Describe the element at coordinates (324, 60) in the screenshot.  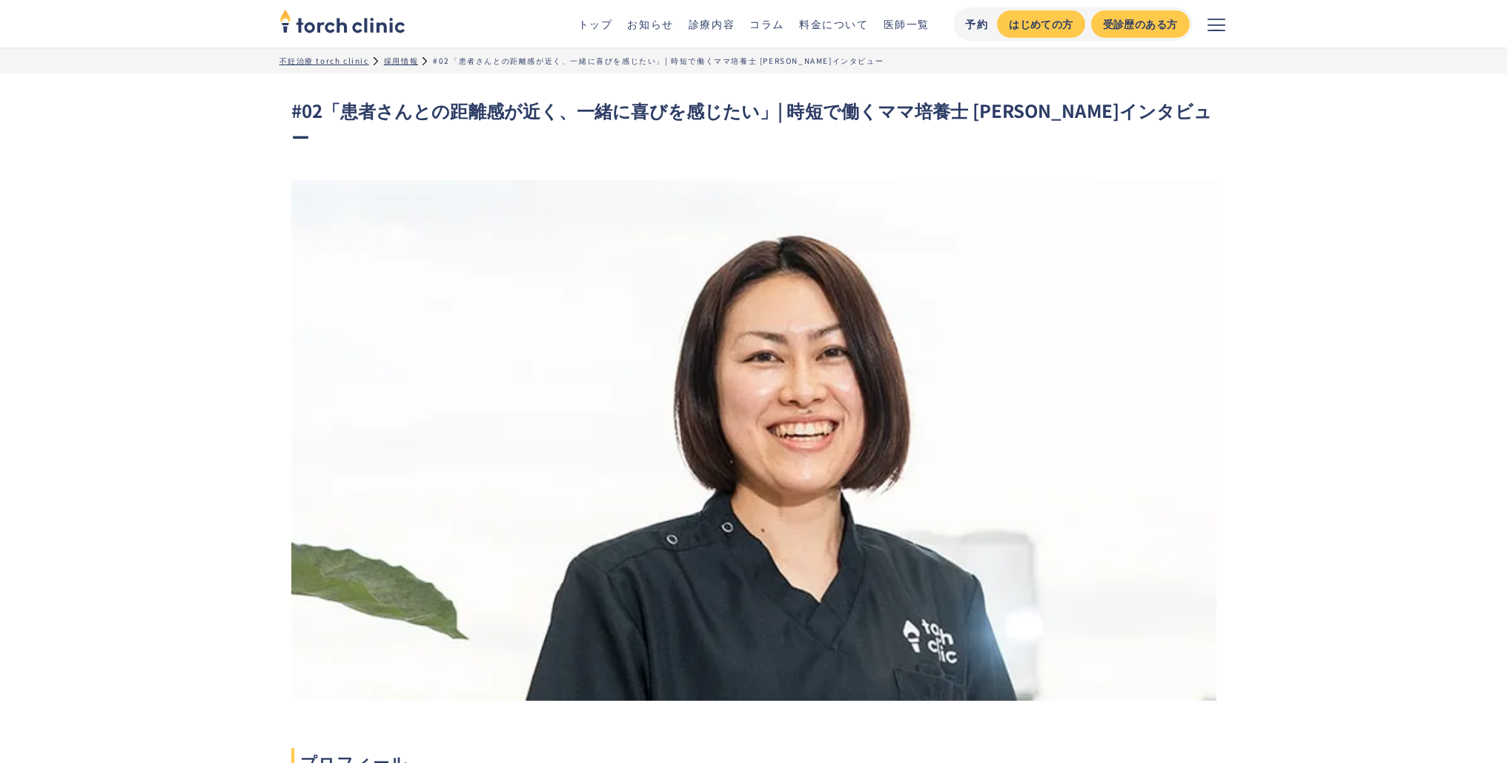
I see `div: 不妊治療 torch clinic` at that location.